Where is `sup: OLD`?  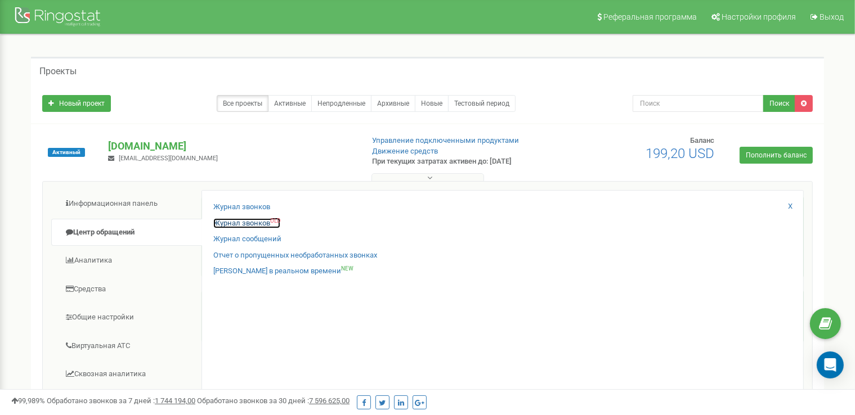 sup: OLD is located at coordinates (275, 221).